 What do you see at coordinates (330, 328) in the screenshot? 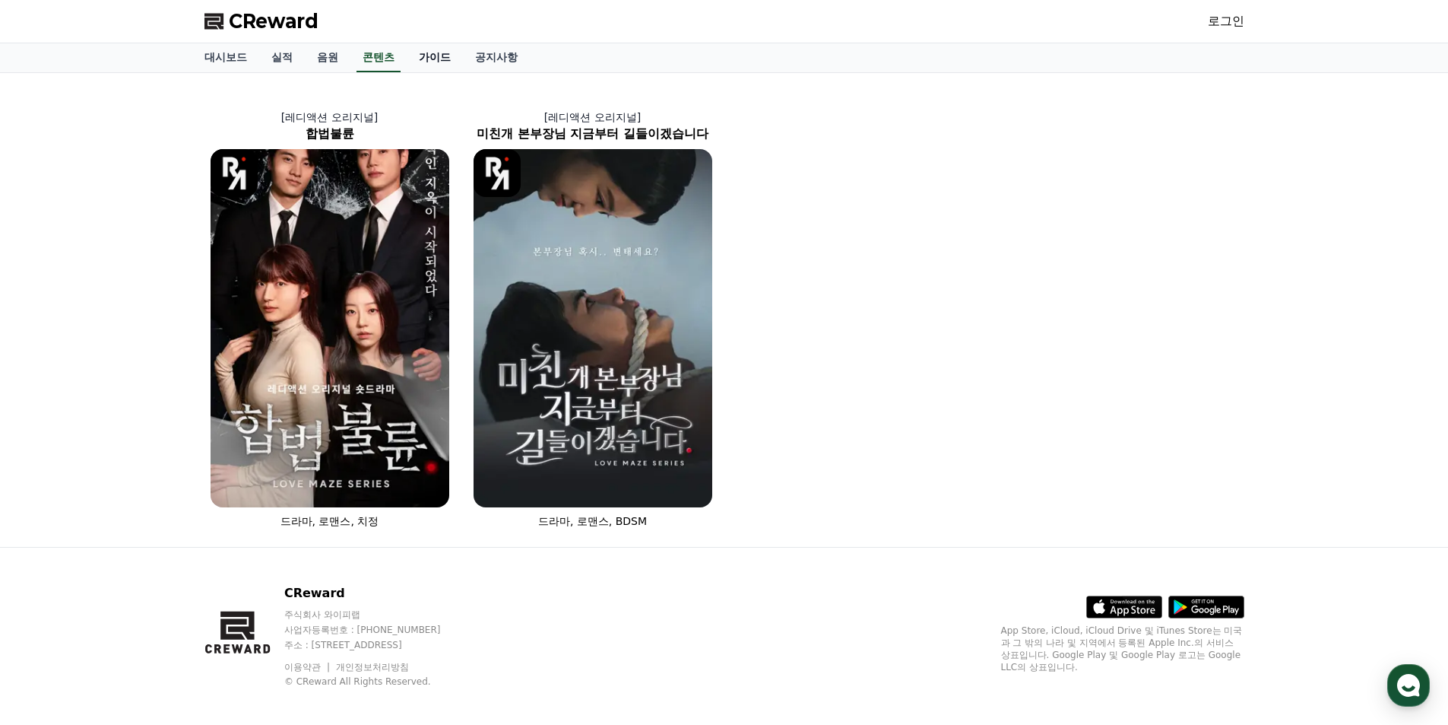
I see `img: 합법불륜` at bounding box center [330, 328].